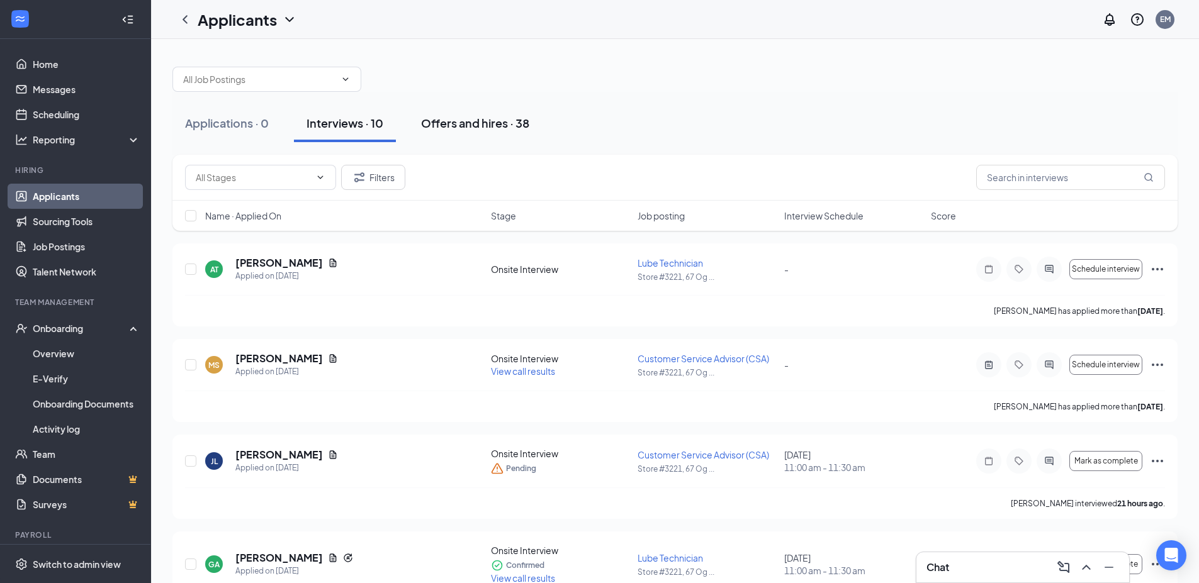  Describe the element at coordinates (253, 177) in the screenshot. I see `input: All Stages` at that location.